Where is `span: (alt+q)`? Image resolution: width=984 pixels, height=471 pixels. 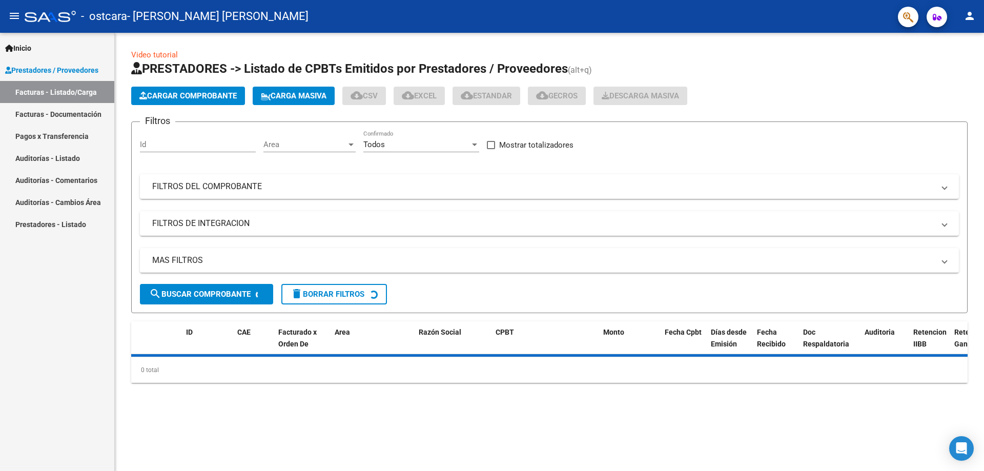
span: (alt+q) is located at coordinates (579, 70).